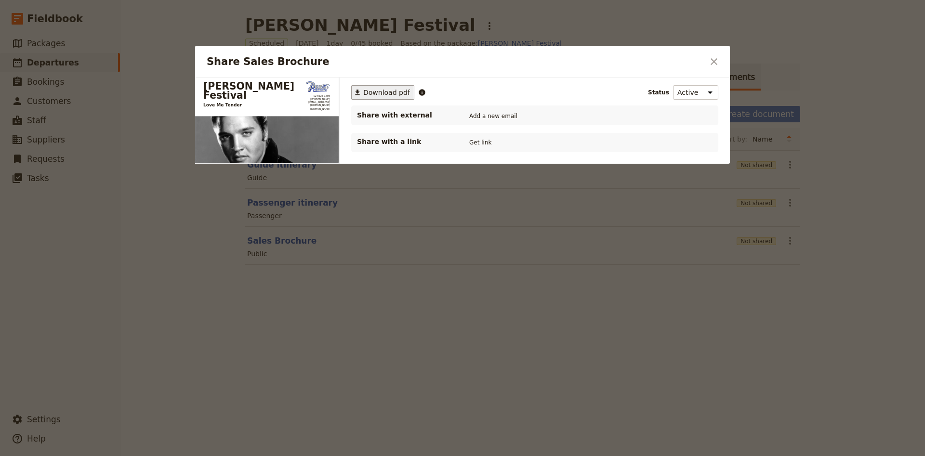 The height and width of the screenshot is (456, 925). Describe the element at coordinates (493, 116) in the screenshot. I see `button: Add a new email` at that location.